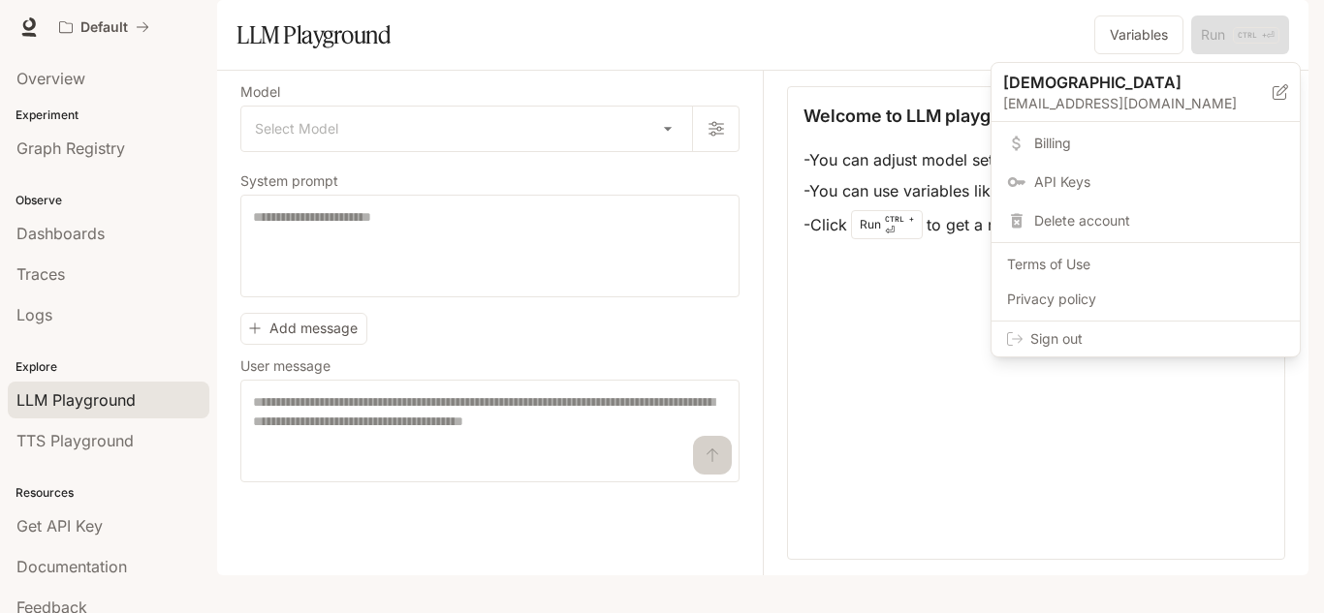  I want to click on div: Delete account, so click(1145, 221).